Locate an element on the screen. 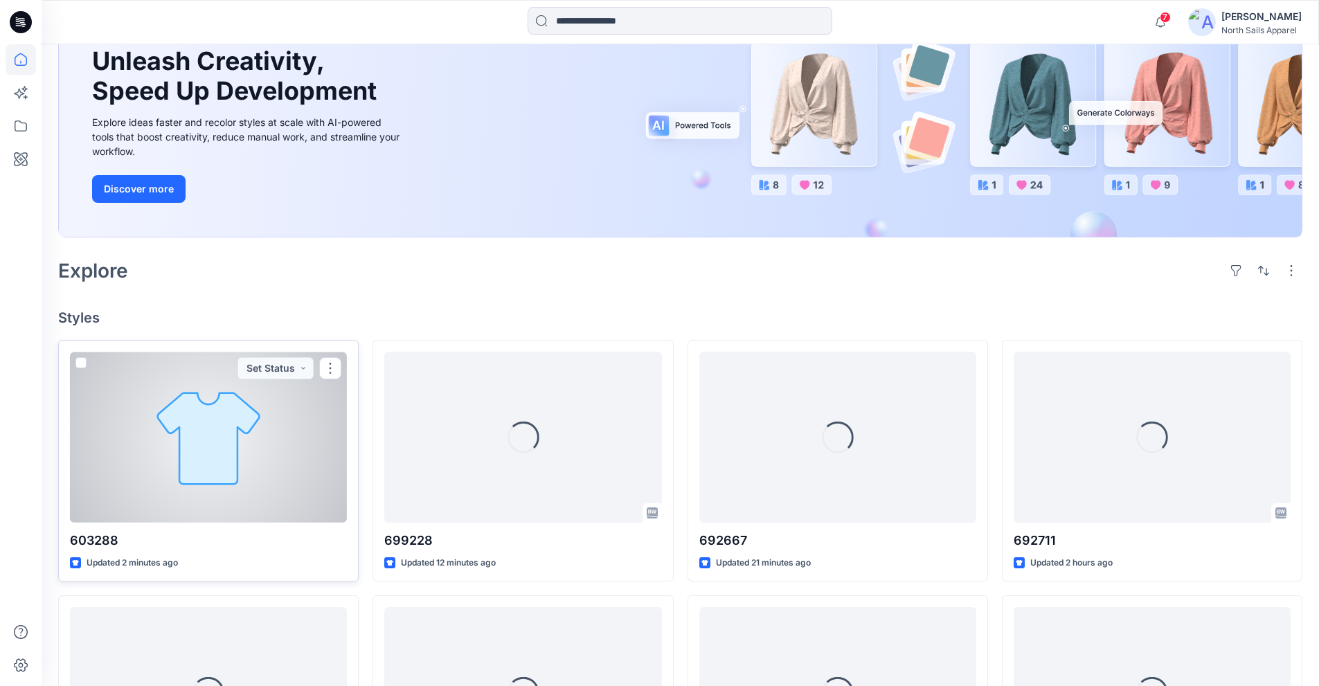 The image size is (1319, 686). p: 699228 is located at coordinates (523, 541).